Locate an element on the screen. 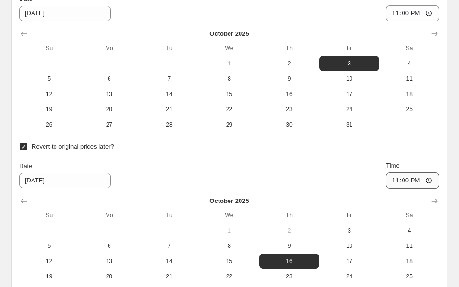  span: 1 is located at coordinates (229, 231).